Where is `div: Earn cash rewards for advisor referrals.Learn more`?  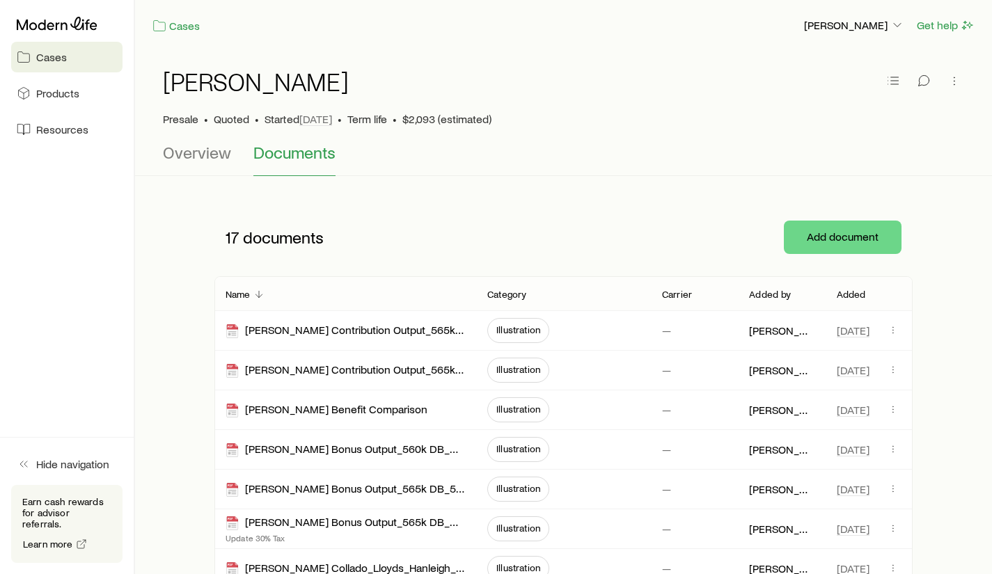 div: Earn cash rewards for advisor referrals.Learn more is located at coordinates (67, 524).